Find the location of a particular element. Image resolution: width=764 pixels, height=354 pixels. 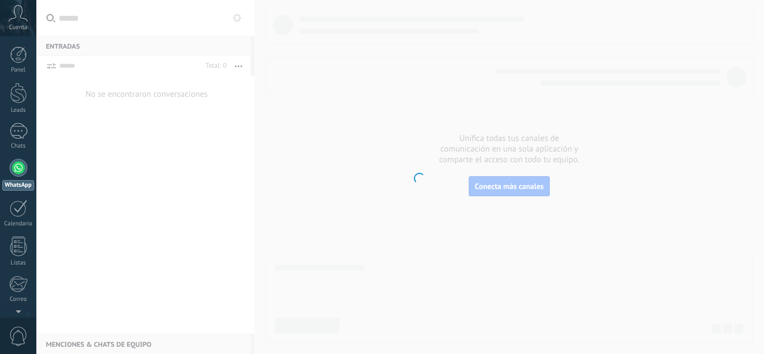

div: Chats is located at coordinates (18, 146).